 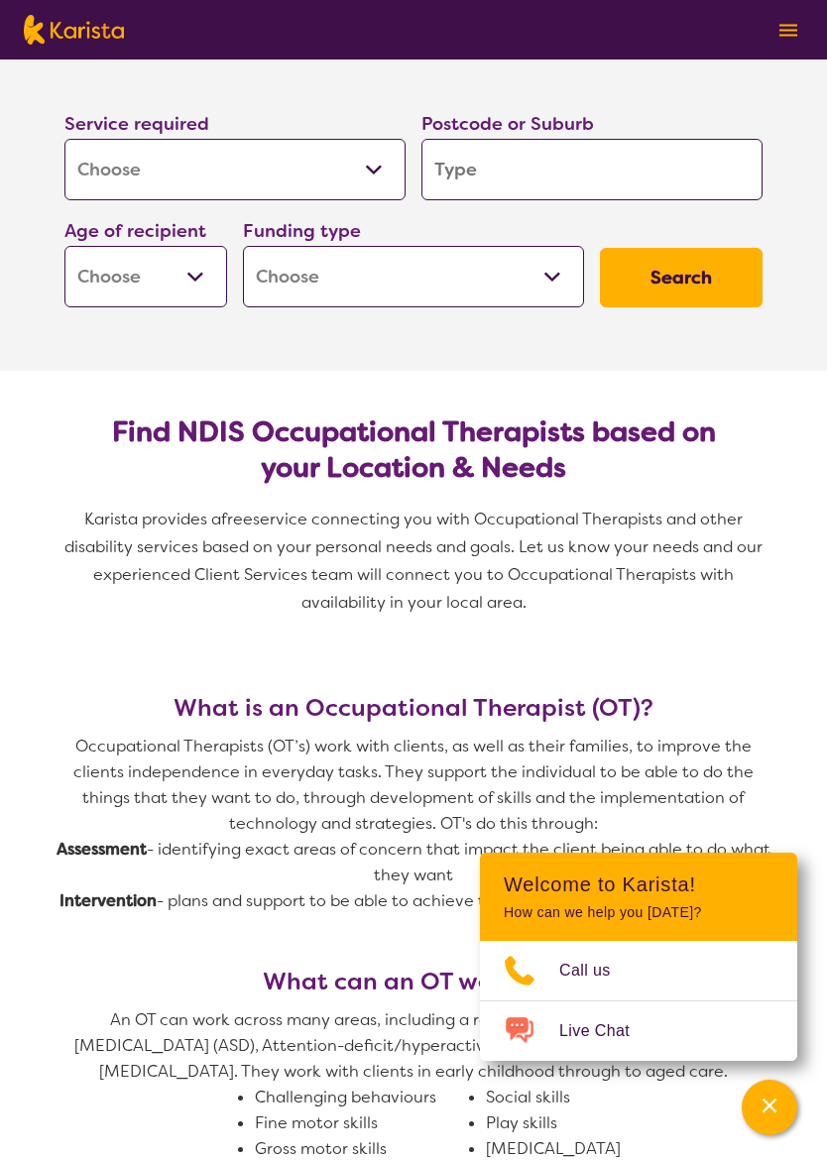 What do you see at coordinates (301, 231) in the screenshot?
I see `label: Funding type` at bounding box center [301, 231].